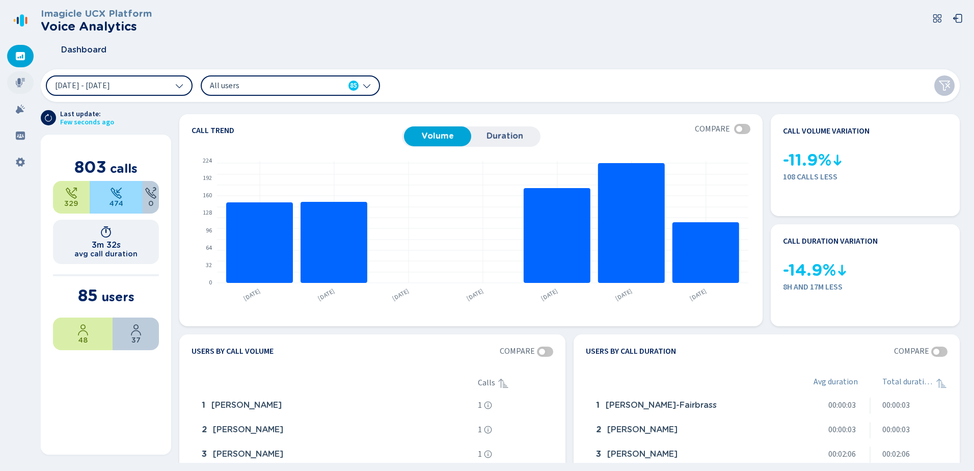 The image size is (974, 471). Describe the element at coordinates (96, 14) in the screenshot. I see `h3: Imagicle UCX Platform` at that location.